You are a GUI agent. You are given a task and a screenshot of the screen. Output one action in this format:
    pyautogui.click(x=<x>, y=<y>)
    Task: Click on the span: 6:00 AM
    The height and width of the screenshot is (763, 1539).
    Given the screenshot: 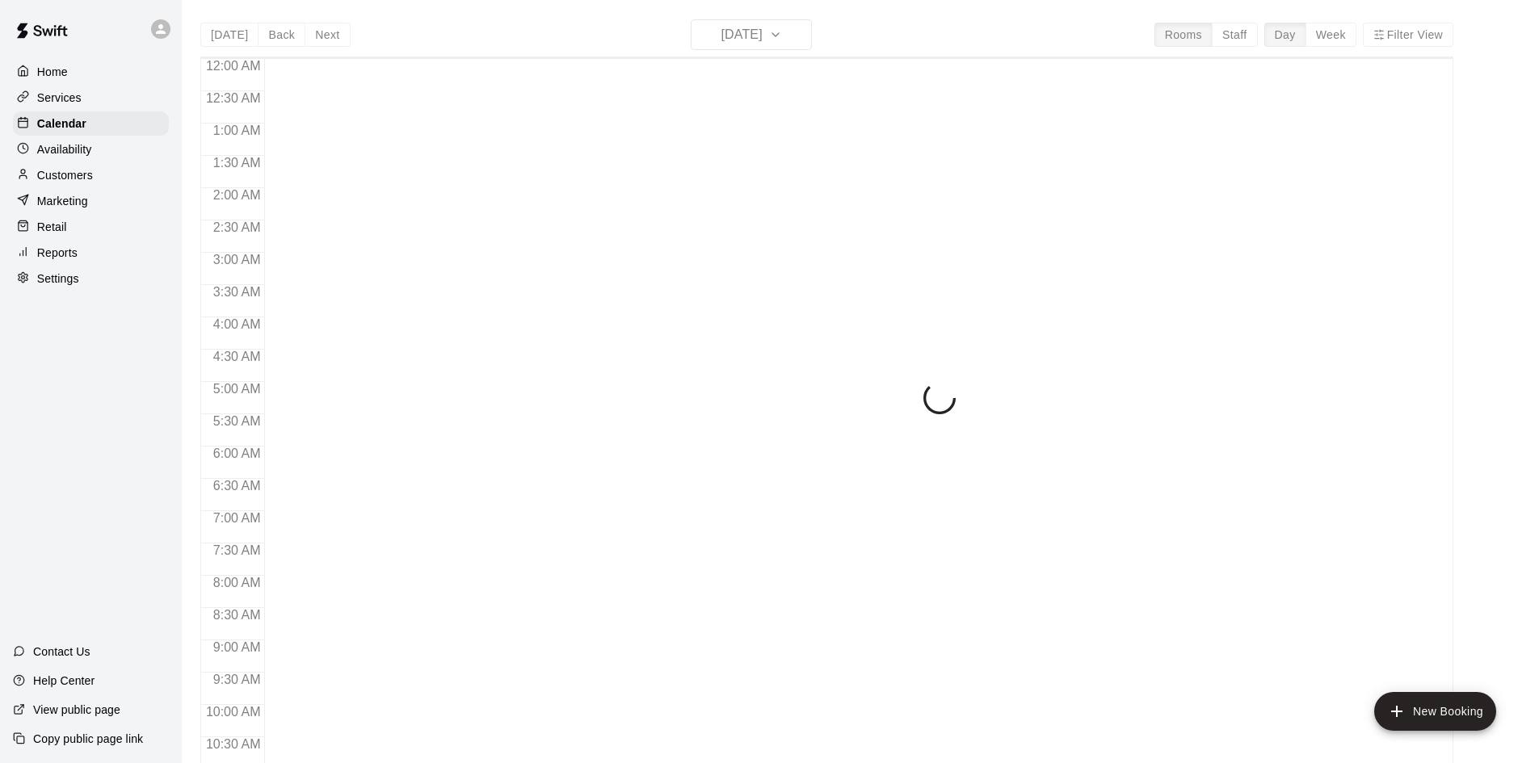 What is the action you would take?
    pyautogui.click(x=237, y=453)
    